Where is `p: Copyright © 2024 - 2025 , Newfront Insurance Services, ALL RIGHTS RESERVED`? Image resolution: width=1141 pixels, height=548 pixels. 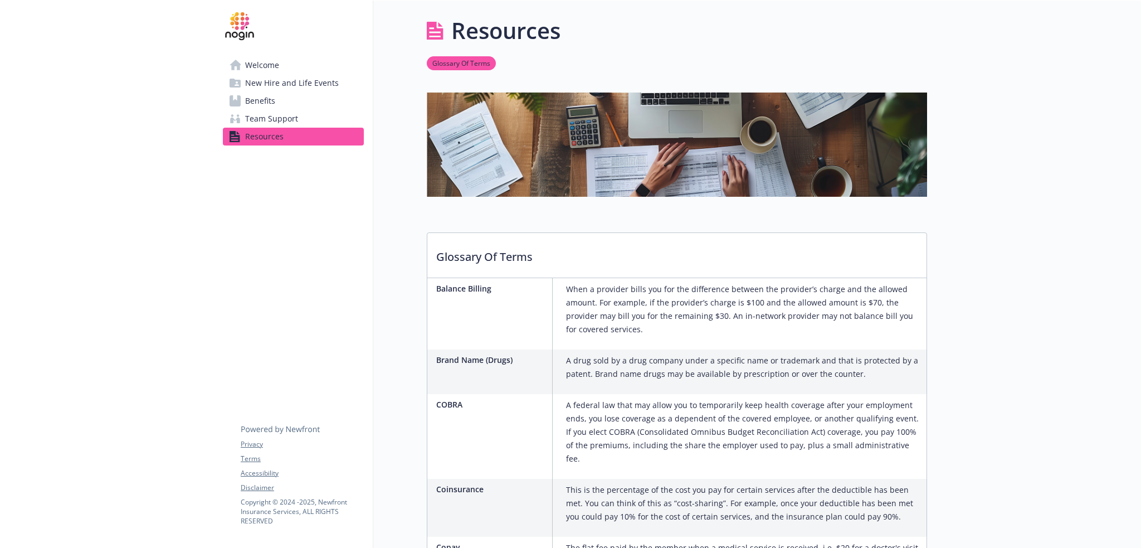
p: Copyright © 2024 - 2025 , Newfront Insurance Services, ALL RIGHTS RESERVED is located at coordinates (302, 511).